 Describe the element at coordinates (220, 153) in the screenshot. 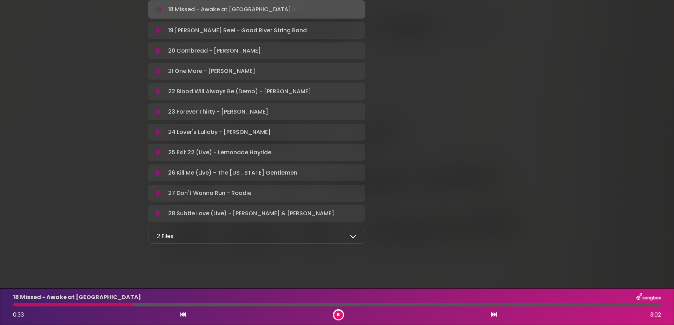

I see `p: 25 Exit 22 (Live) - Lemonade Hayride` at that location.